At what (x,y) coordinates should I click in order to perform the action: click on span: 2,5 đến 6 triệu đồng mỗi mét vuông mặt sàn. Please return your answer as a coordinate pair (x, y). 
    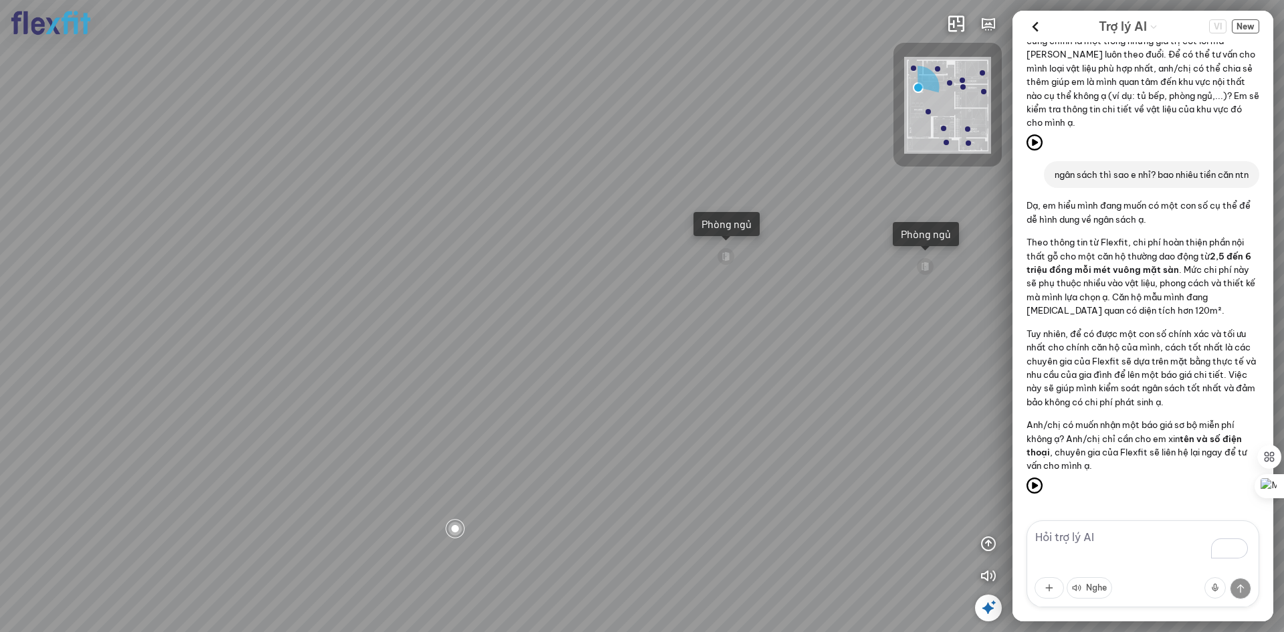
    Looking at the image, I should click on (1139, 263).